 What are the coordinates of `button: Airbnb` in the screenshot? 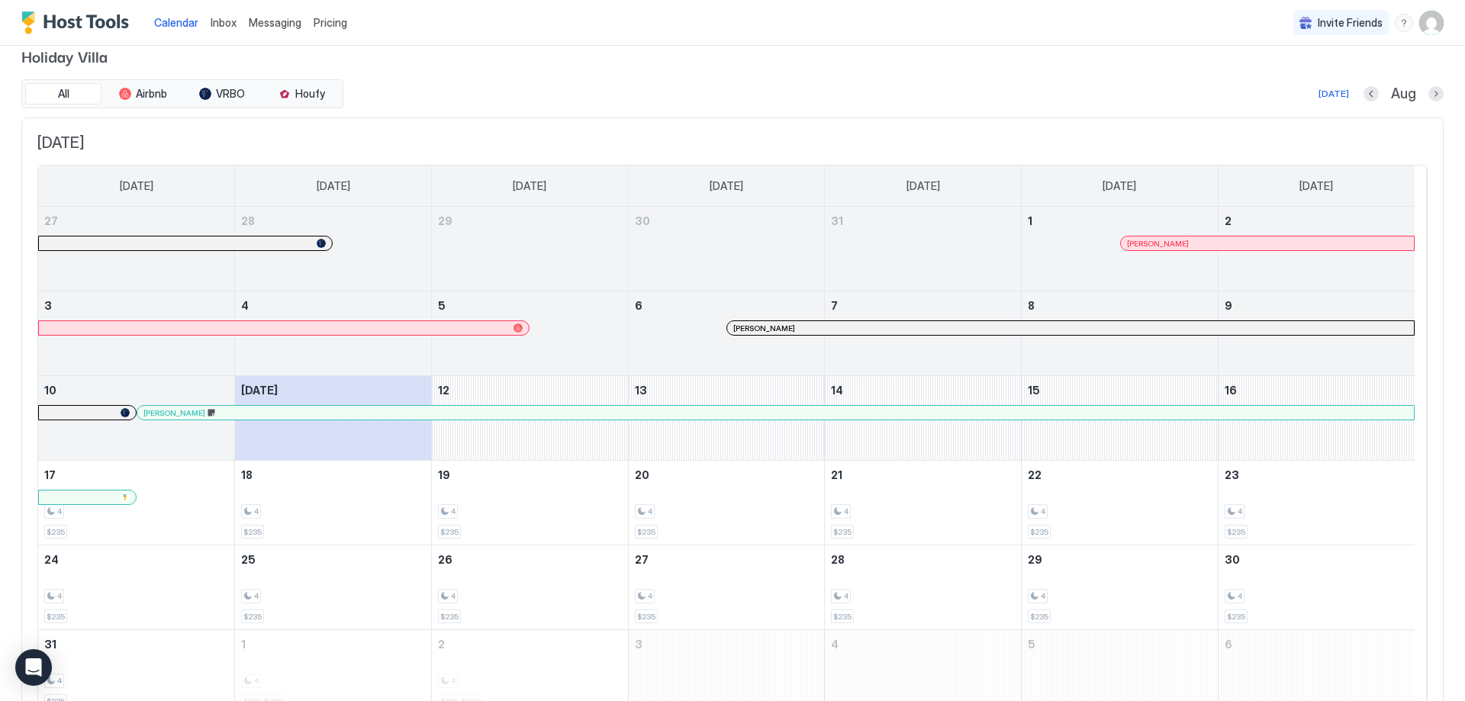 It's located at (143, 94).